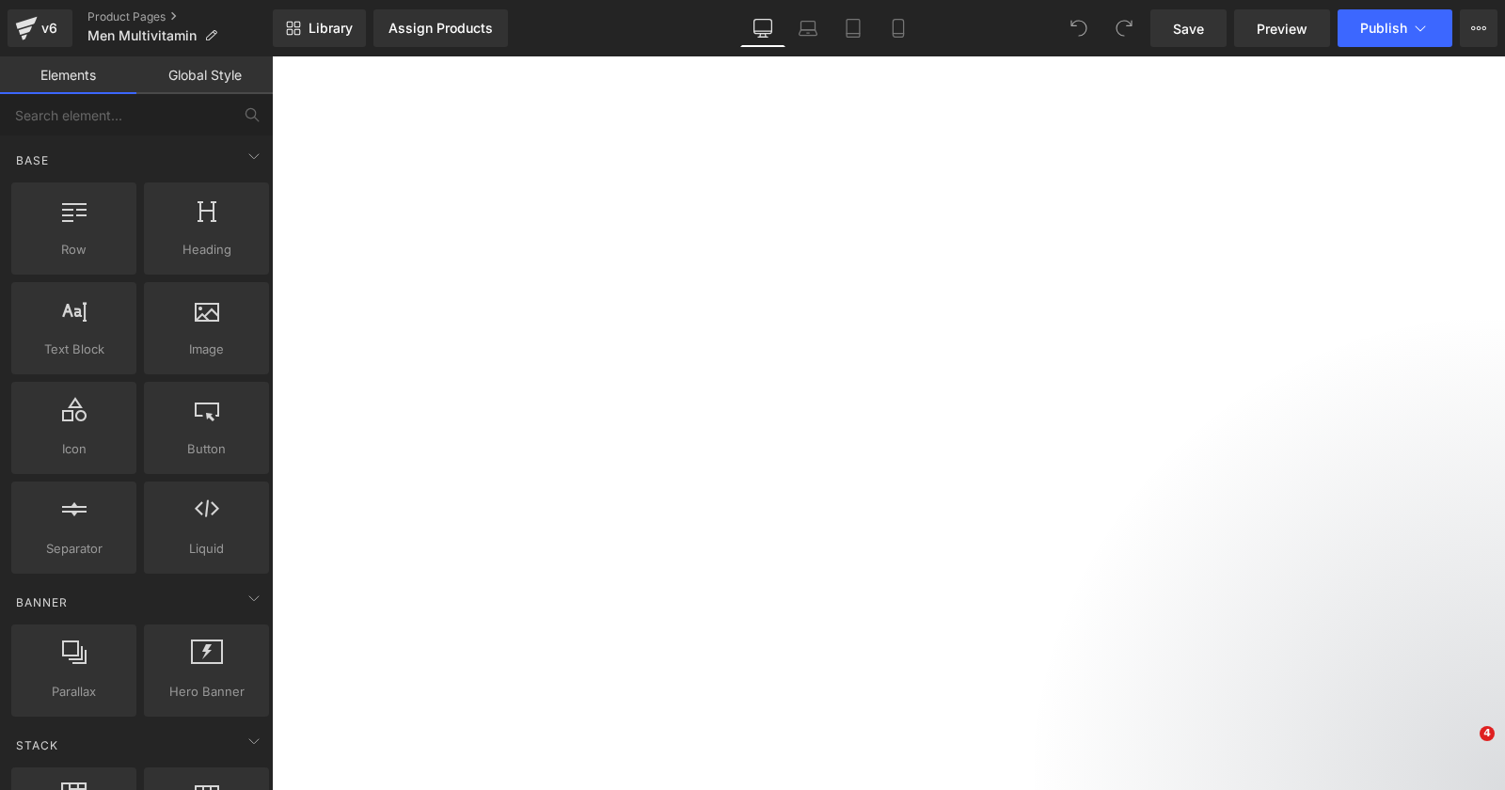 Image resolution: width=1505 pixels, height=790 pixels. What do you see at coordinates (73, 449) in the screenshot?
I see `span: Icon` at bounding box center [73, 449].